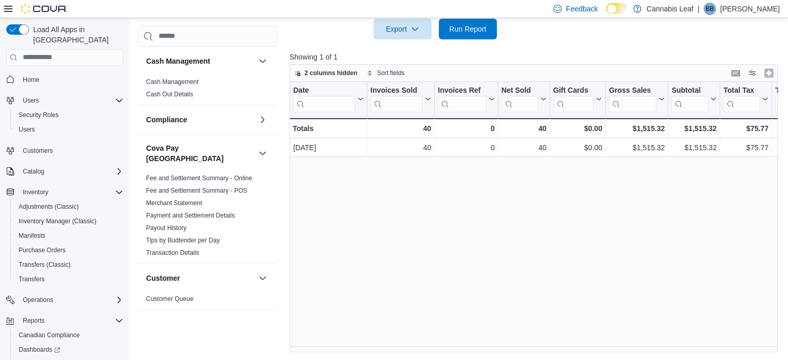  I want to click on span: Dashboards, so click(39, 350).